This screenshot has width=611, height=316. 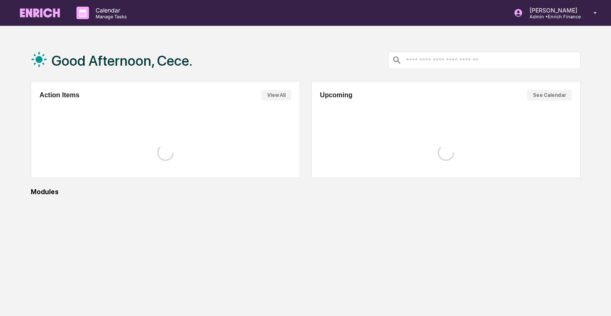 I want to click on h2: Upcoming, so click(x=336, y=95).